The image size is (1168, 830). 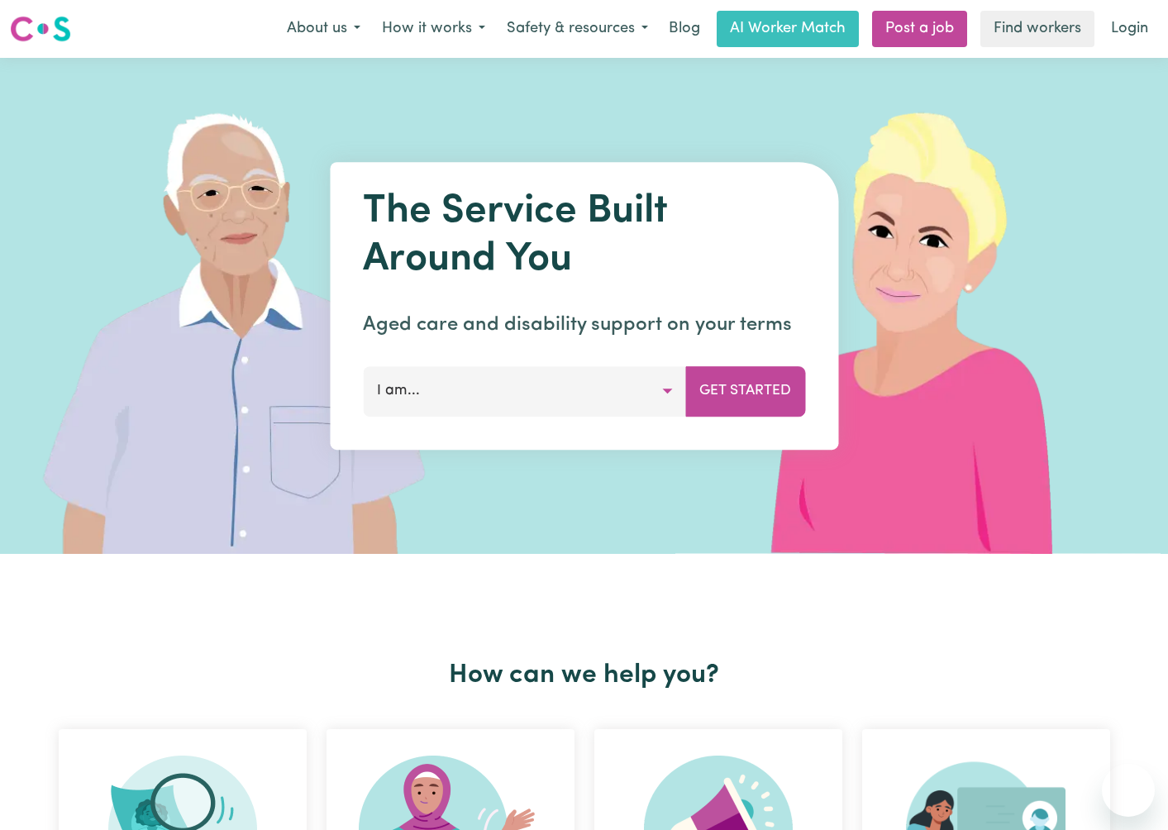 What do you see at coordinates (584, 236) in the screenshot?
I see `h1: The Service Built Around You` at bounding box center [584, 236].